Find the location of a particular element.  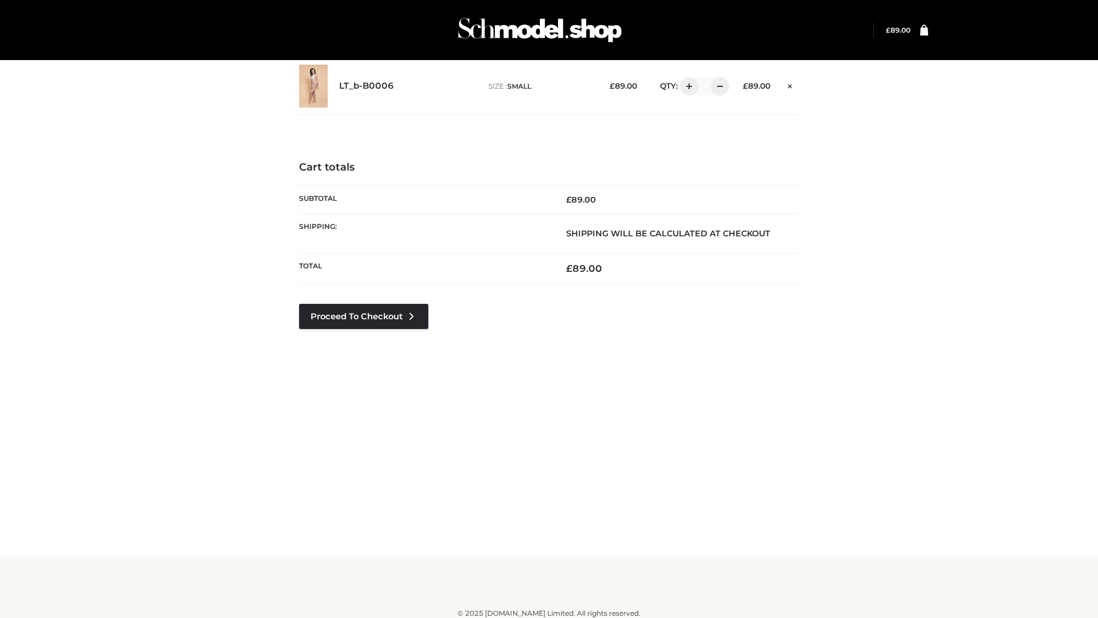

strong: Shipping will be calculated at checkout is located at coordinates (668, 233).